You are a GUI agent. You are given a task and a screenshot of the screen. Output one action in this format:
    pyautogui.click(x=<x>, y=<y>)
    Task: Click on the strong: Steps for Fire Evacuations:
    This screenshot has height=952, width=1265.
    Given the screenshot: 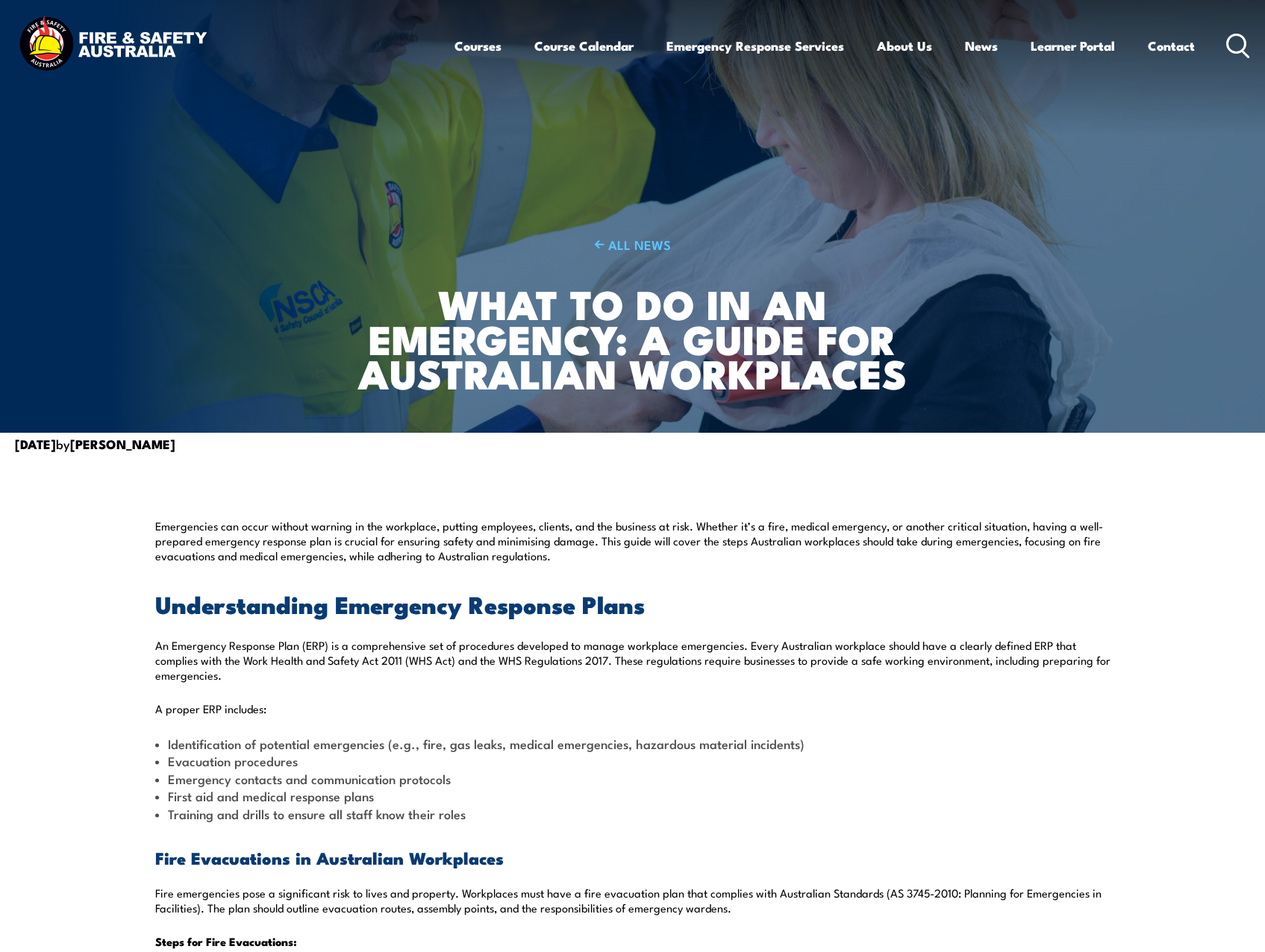 What is the action you would take?
    pyautogui.click(x=226, y=941)
    